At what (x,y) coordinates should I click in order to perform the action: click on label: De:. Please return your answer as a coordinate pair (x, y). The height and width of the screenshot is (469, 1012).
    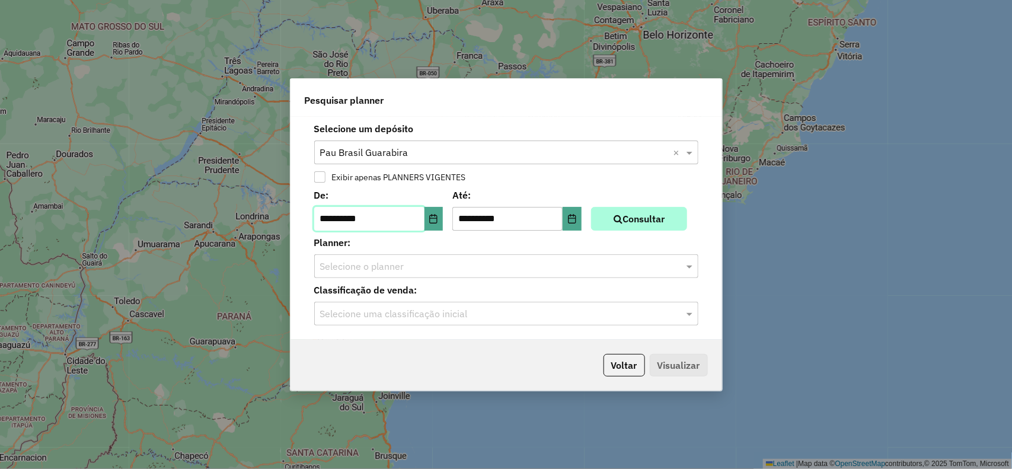
    Looking at the image, I should click on (379, 195).